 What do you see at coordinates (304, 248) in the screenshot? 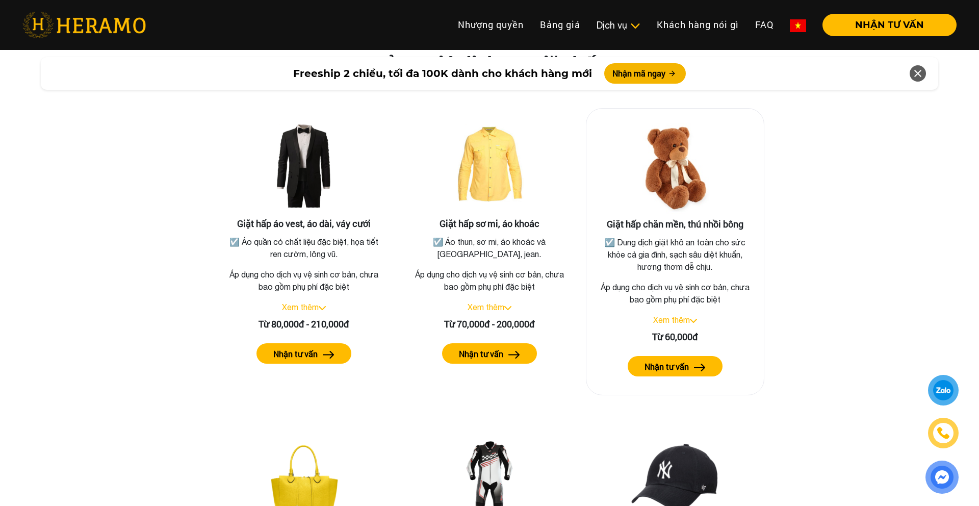
I see `p: ☑️ Áo quần có chất liệu đặc biệt, họa tiết ren cườm, lông vũ.` at bounding box center [304, 248].